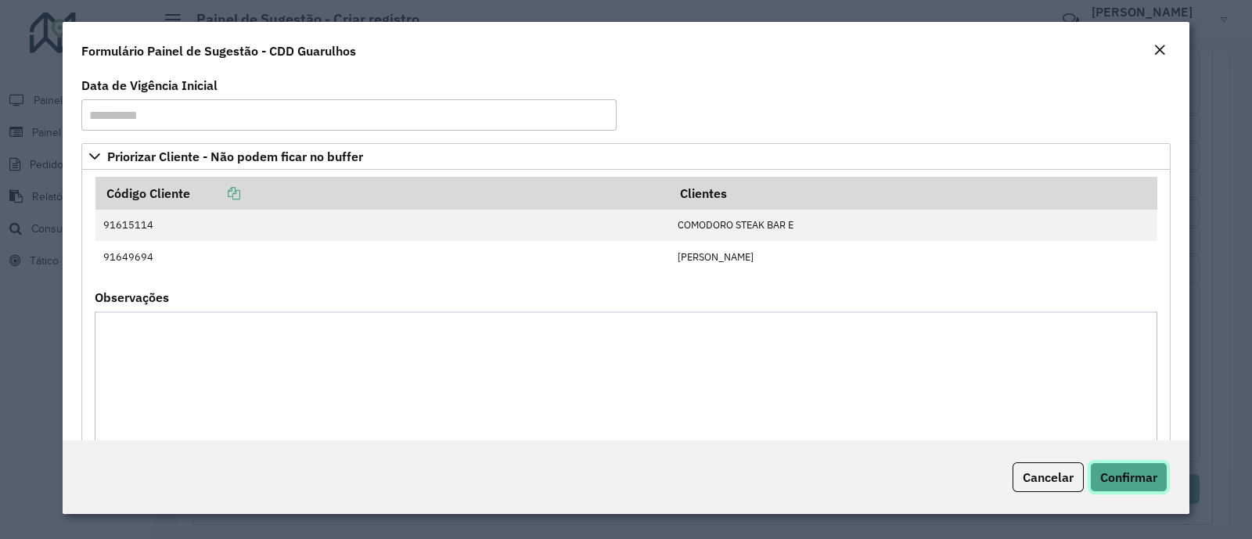 This screenshot has height=539, width=1252. What do you see at coordinates (1047, 477) in the screenshot?
I see `span: Cancelar` at bounding box center [1047, 477].